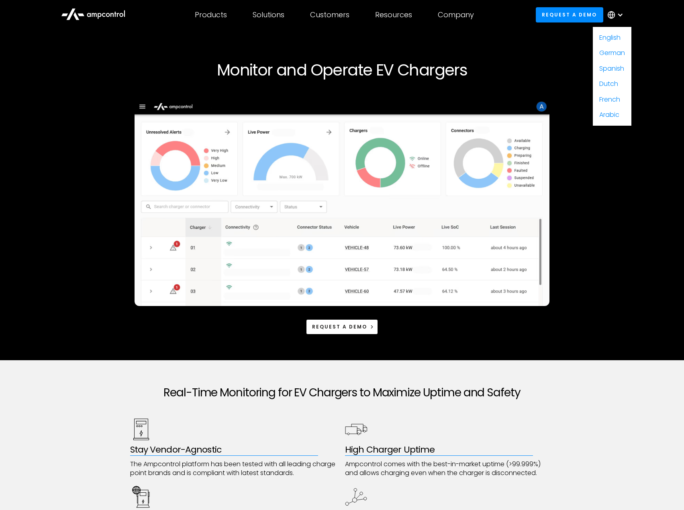 The height and width of the screenshot is (510, 684). What do you see at coordinates (610, 115) in the screenshot?
I see `a: Arabic` at bounding box center [610, 115].